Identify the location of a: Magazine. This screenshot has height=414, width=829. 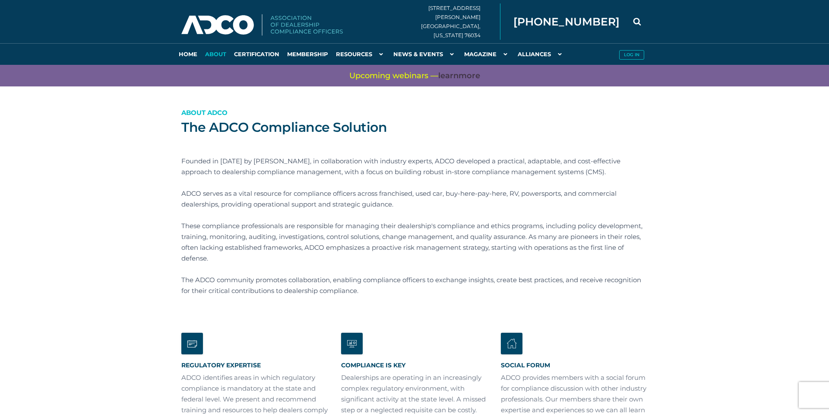
(487, 54).